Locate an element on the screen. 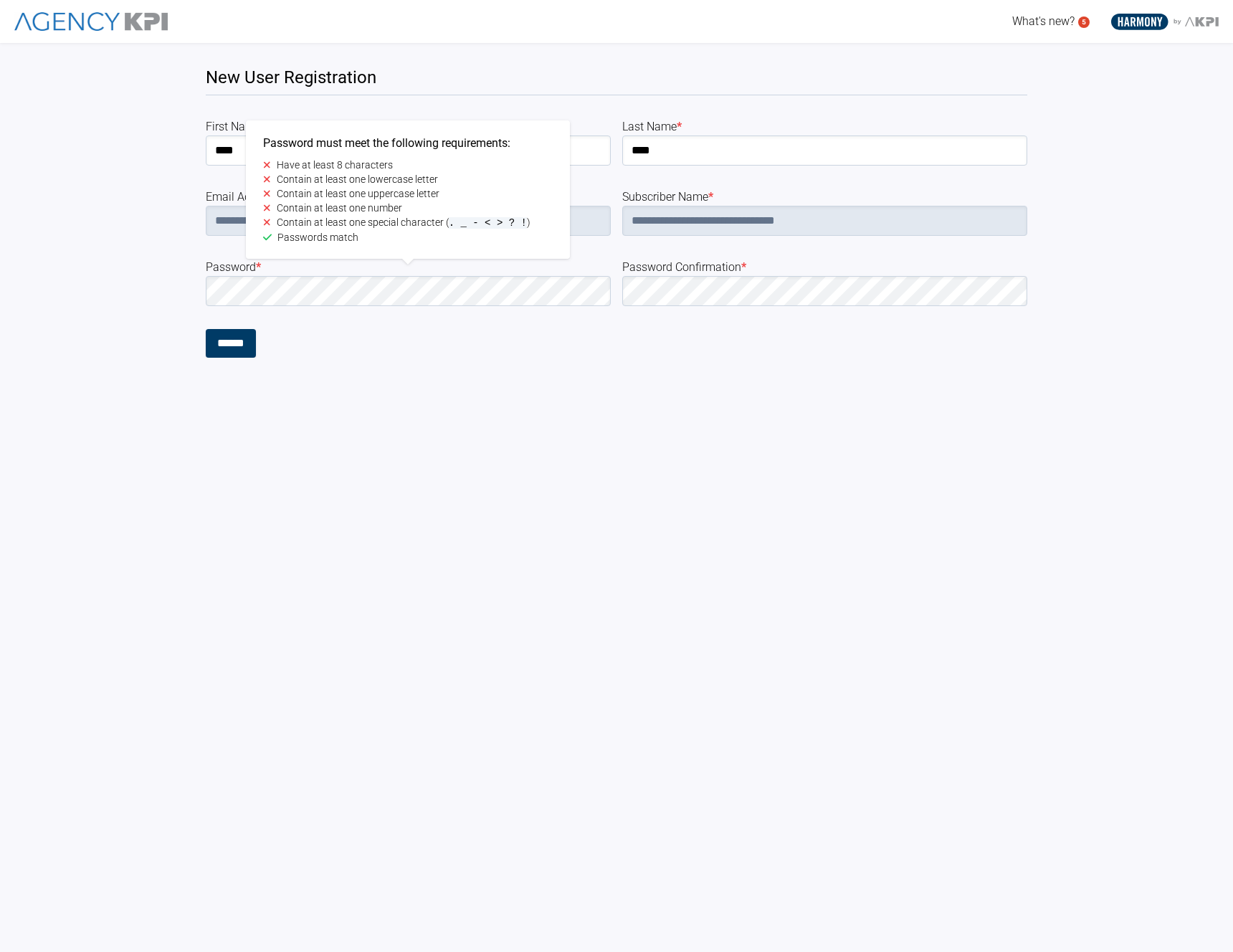  span: What's new? is located at coordinates (1043, 21).